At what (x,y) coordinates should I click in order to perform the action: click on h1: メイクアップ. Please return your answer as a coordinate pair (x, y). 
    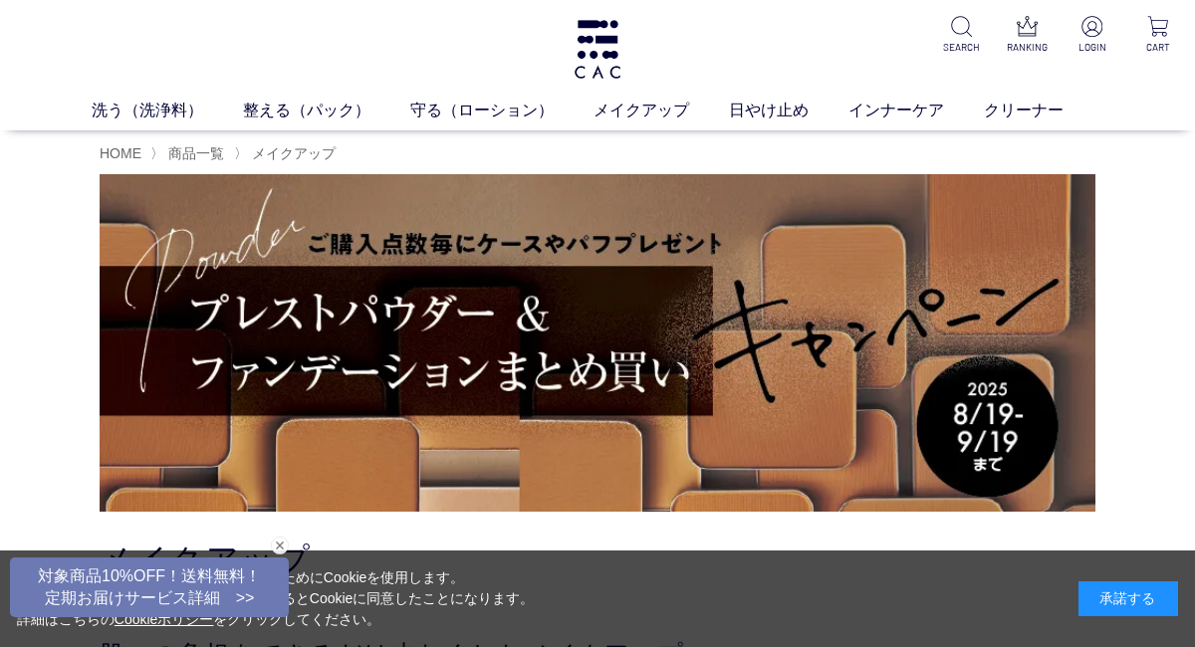
    Looking at the image, I should click on (598, 560).